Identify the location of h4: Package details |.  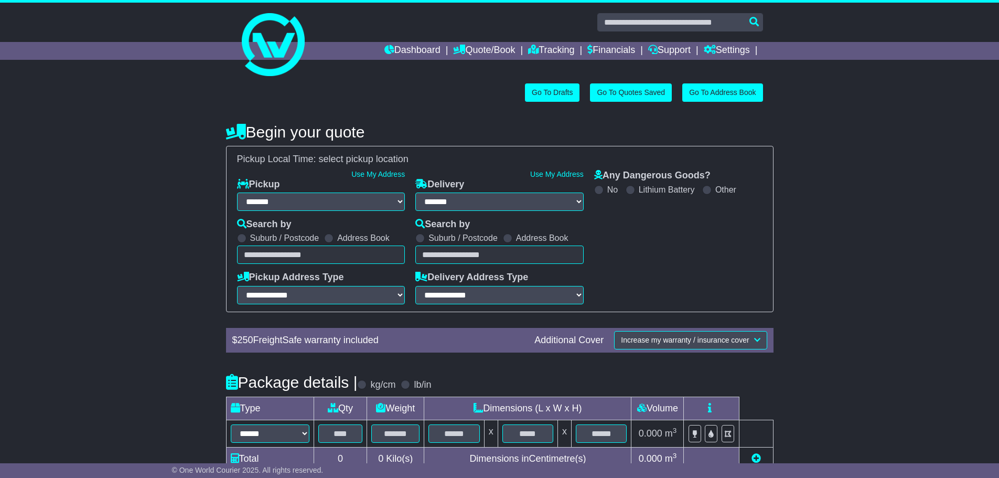
(292, 382).